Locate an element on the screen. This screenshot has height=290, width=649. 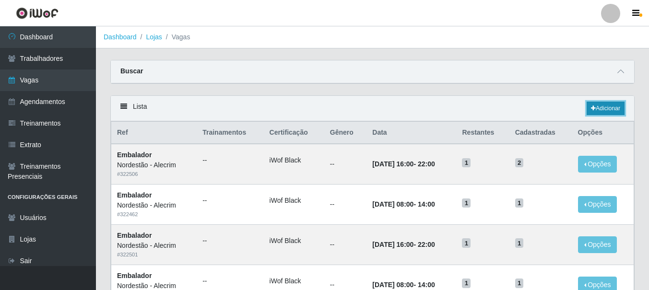
th: Trainamentos is located at coordinates (230, 133).